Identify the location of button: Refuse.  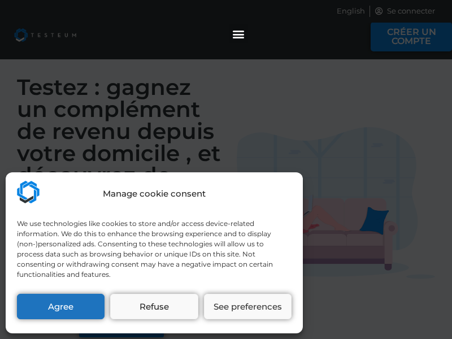
(154, 306).